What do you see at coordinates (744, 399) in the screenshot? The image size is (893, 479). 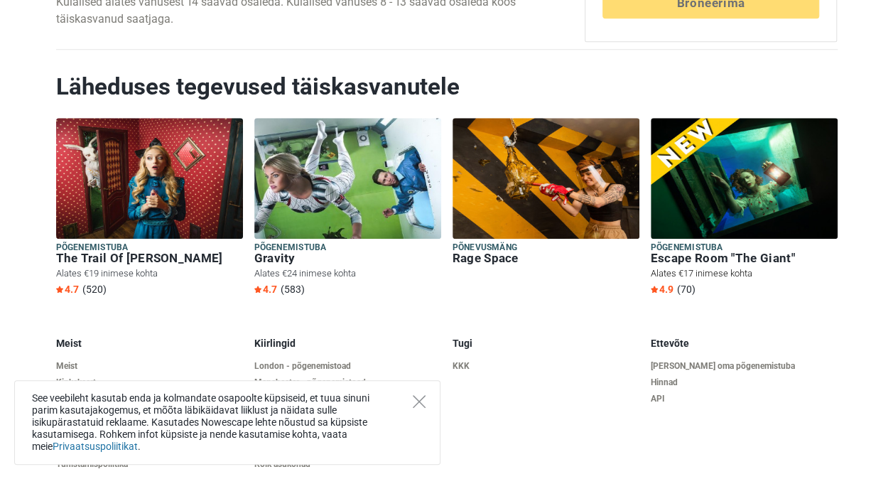 I see `a: API` at bounding box center [744, 399].